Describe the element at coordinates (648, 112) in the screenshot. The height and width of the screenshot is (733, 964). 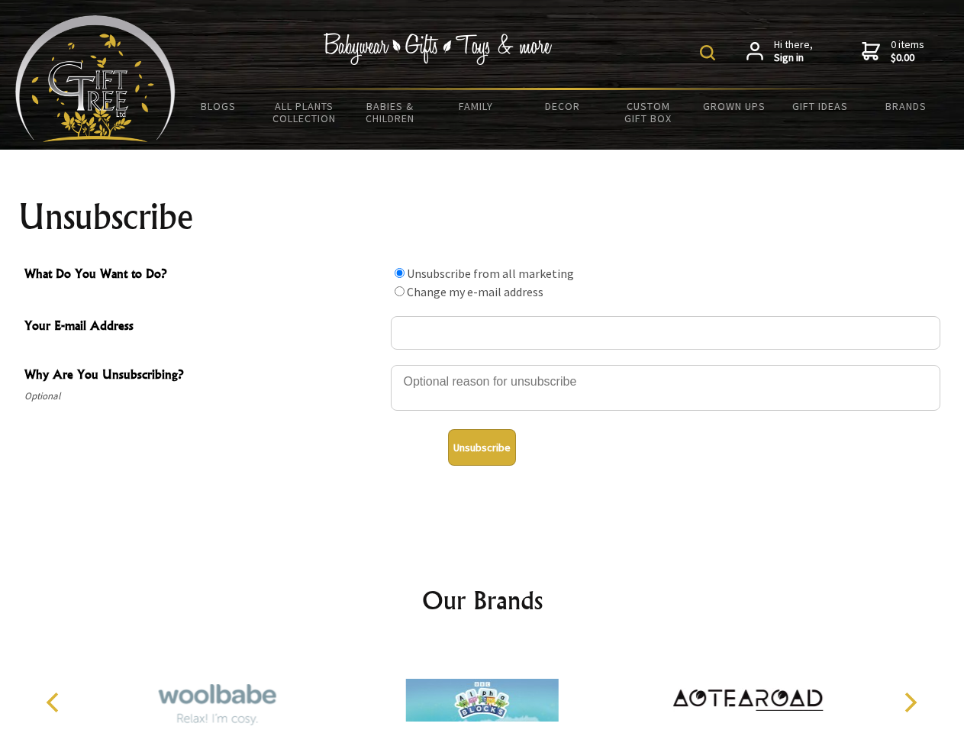
I see `a: Custom Gift Box` at that location.